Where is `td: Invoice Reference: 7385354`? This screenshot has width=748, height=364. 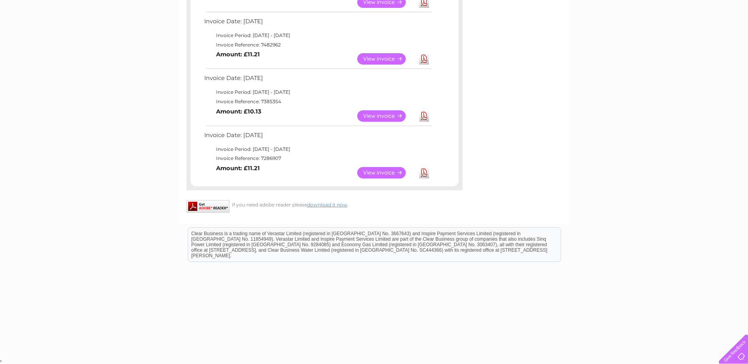
td: Invoice Reference: 7385354 is located at coordinates (318, 102).